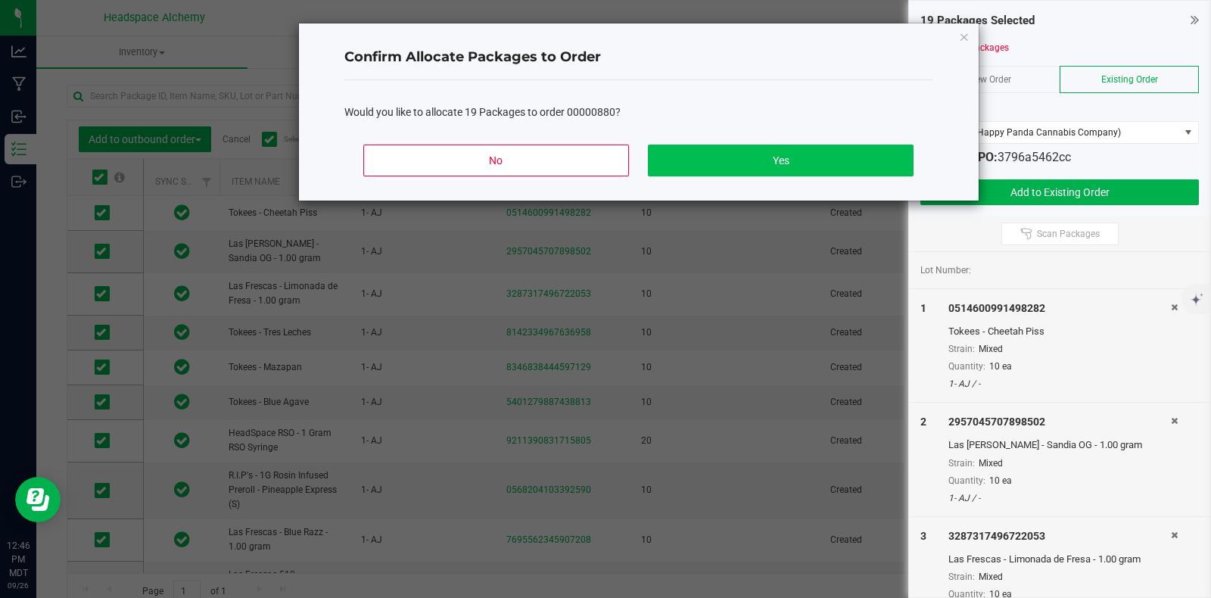 The image size is (1211, 598). What do you see at coordinates (496, 160) in the screenshot?
I see `button: No` at bounding box center [496, 160].